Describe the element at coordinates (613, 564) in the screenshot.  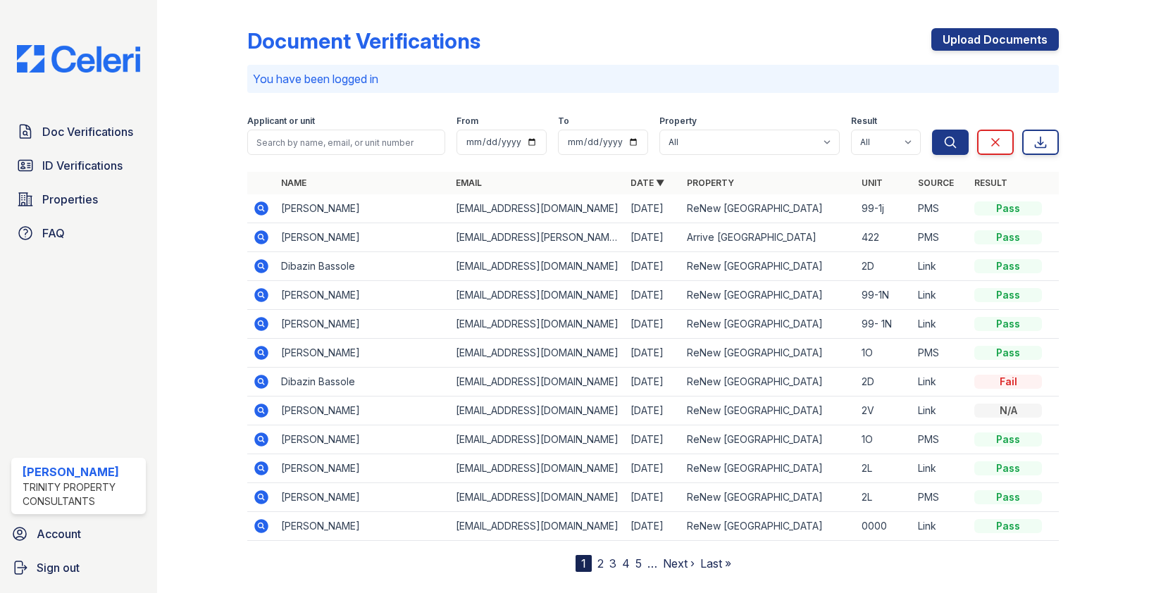
I see `a: 3` at that location.